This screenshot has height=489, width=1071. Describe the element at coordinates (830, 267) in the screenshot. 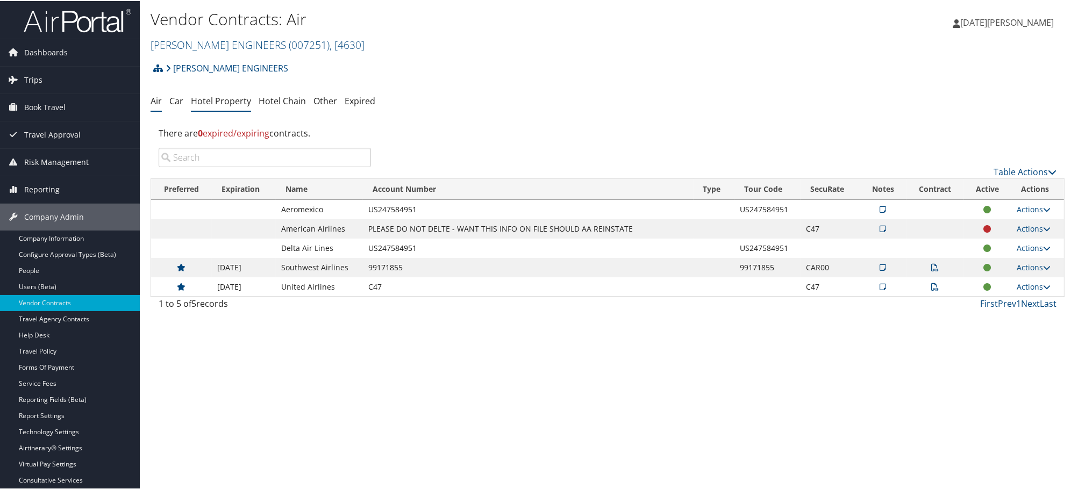

I see `td: CAR00` at that location.